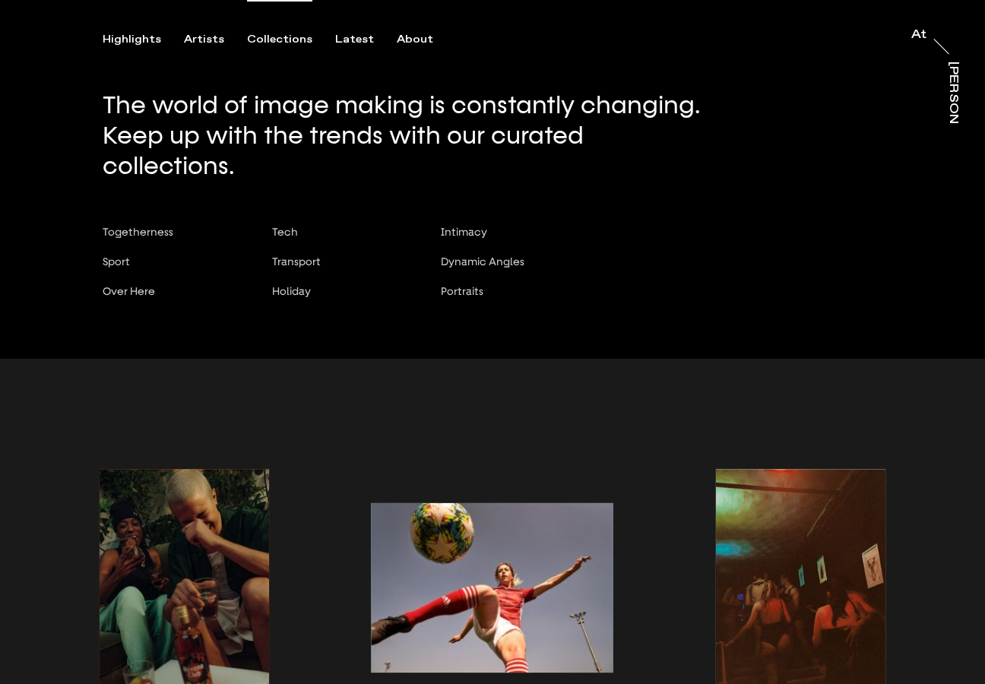  I want to click on span: Intimacy, so click(463, 232).